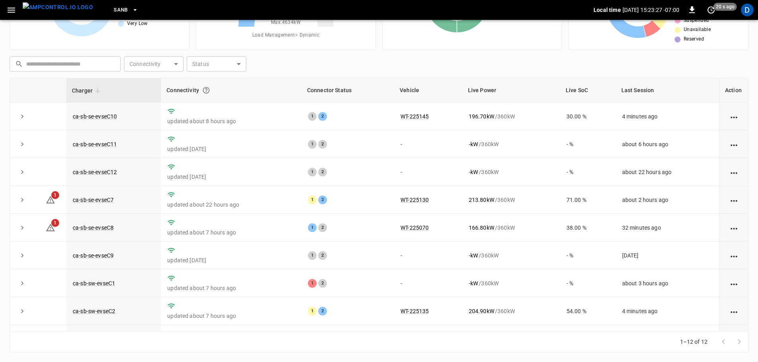 Image resolution: width=758 pixels, height=362 pixels. What do you see at coordinates (482, 228) in the screenshot?
I see `p: 166.80 kW` at bounding box center [482, 228].